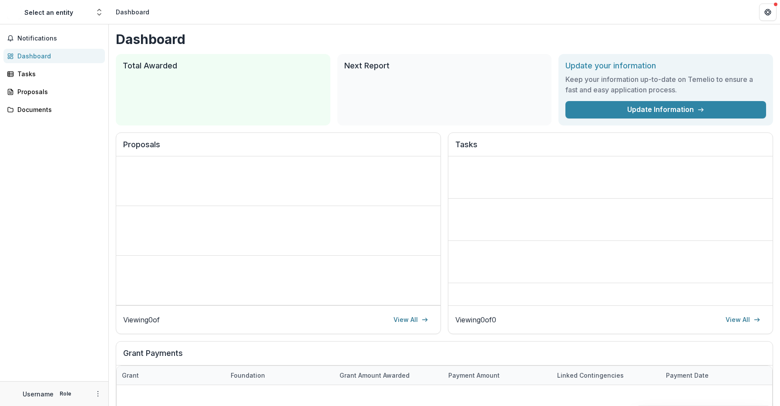  I want to click on div: Documents, so click(57, 109).